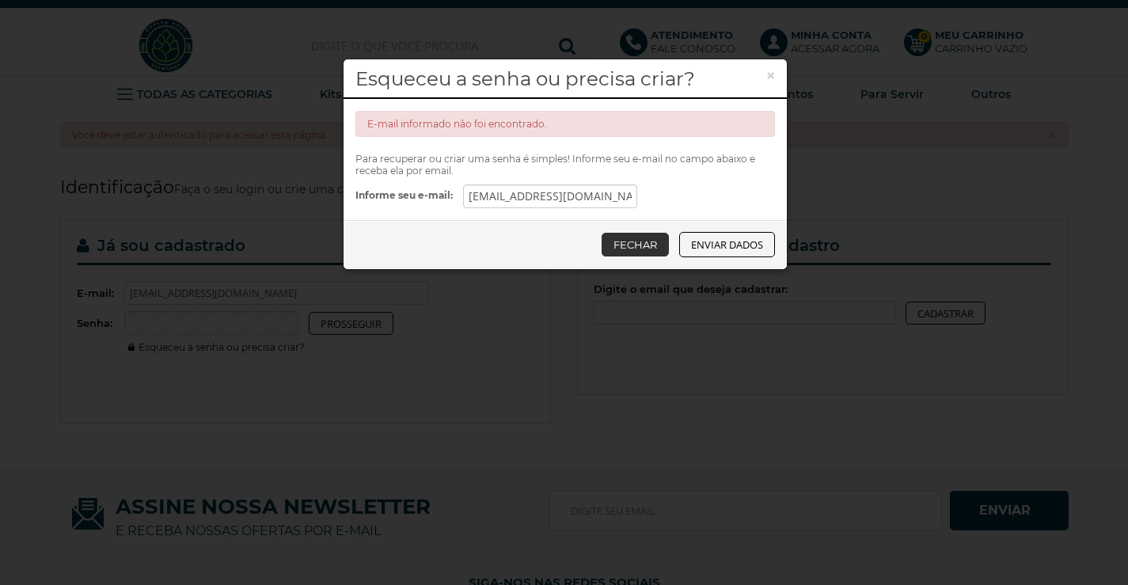 This screenshot has width=1128, height=585. Describe the element at coordinates (525, 78) in the screenshot. I see `span: Esqueceu a senha ou precisa criar?` at that location.